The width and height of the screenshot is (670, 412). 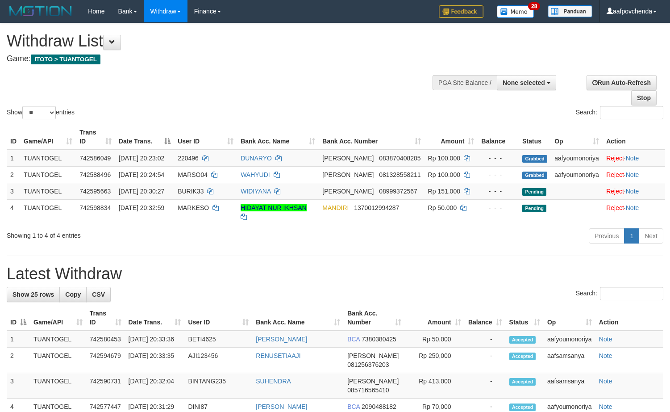 What do you see at coordinates (621, 83) in the screenshot?
I see `a: Run Auto-Refresh` at bounding box center [621, 83].